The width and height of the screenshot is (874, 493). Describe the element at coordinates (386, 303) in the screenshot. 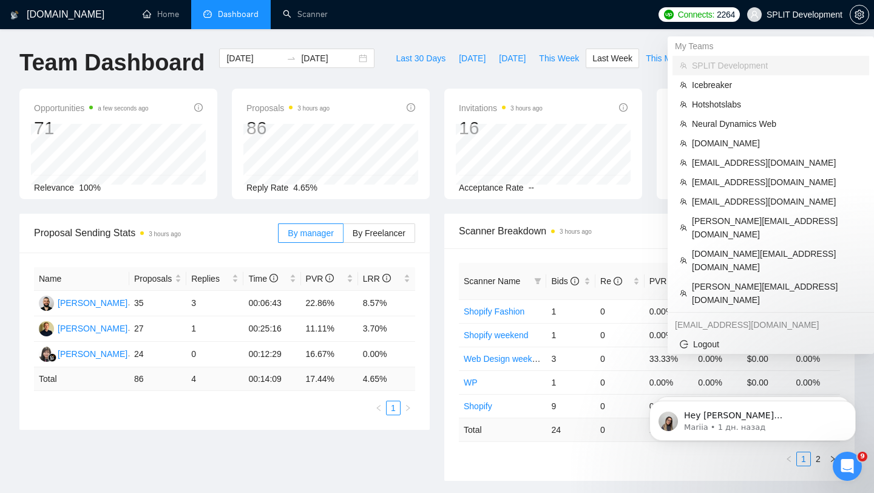

I see `td: 8.57%` at that location.